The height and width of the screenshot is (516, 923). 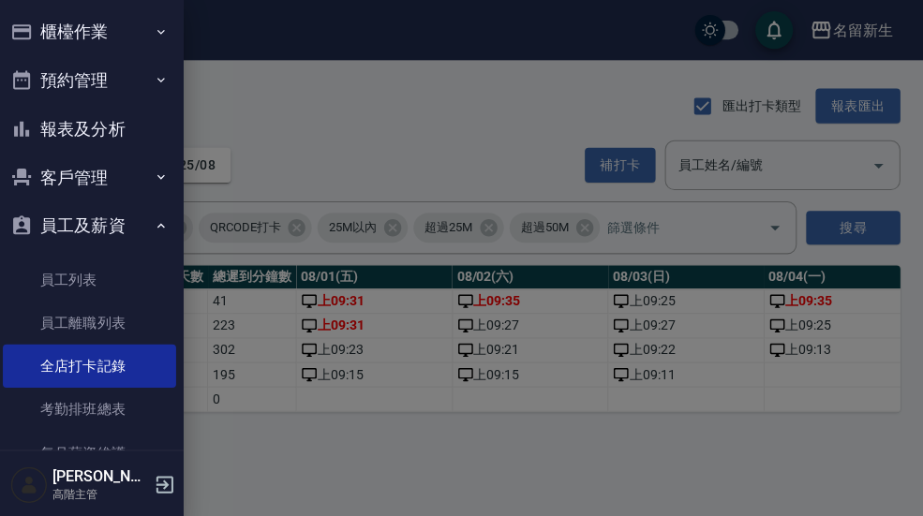 I want to click on button: 客戶管理, so click(x=94, y=177).